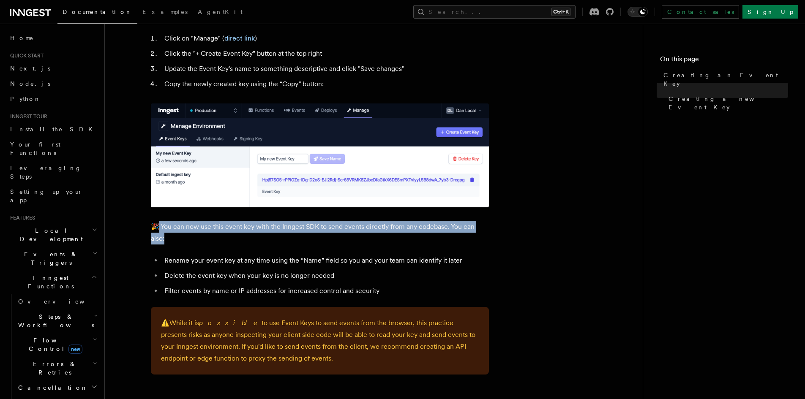 This screenshot has height=399, width=805. I want to click on button: Search...Ctrl+K, so click(494, 12).